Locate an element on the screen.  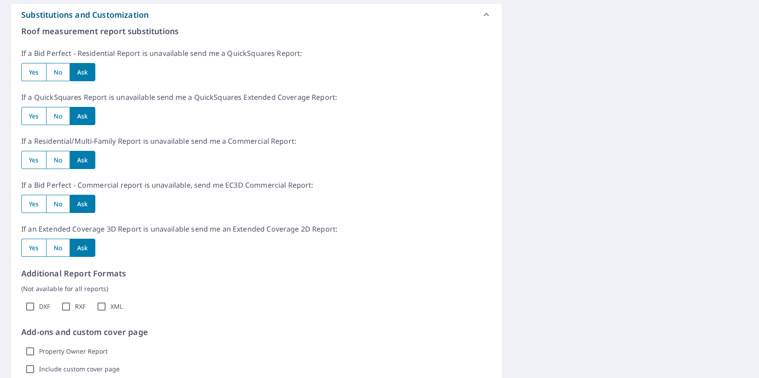
p: Additional Report Formats is located at coordinates (256, 273).